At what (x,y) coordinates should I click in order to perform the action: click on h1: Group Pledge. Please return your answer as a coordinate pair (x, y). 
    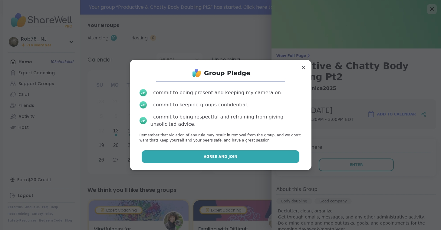
    Looking at the image, I should click on (227, 73).